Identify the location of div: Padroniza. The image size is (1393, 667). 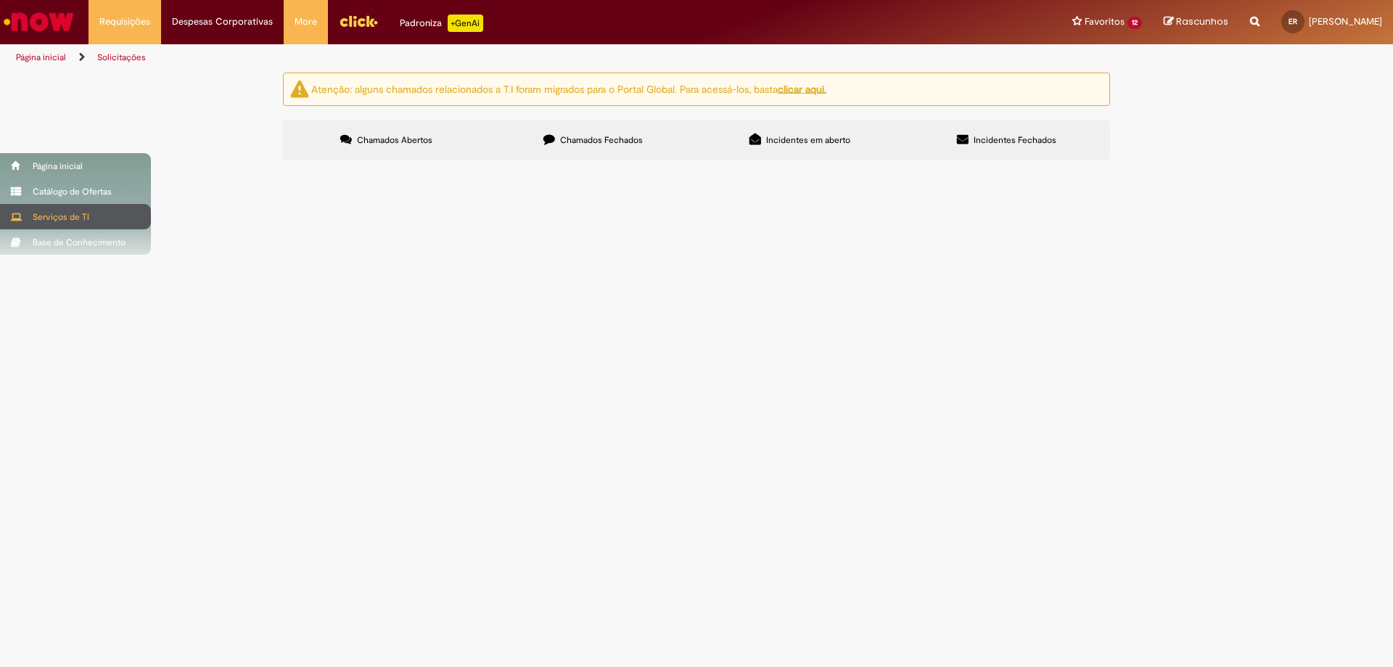
(441, 23).